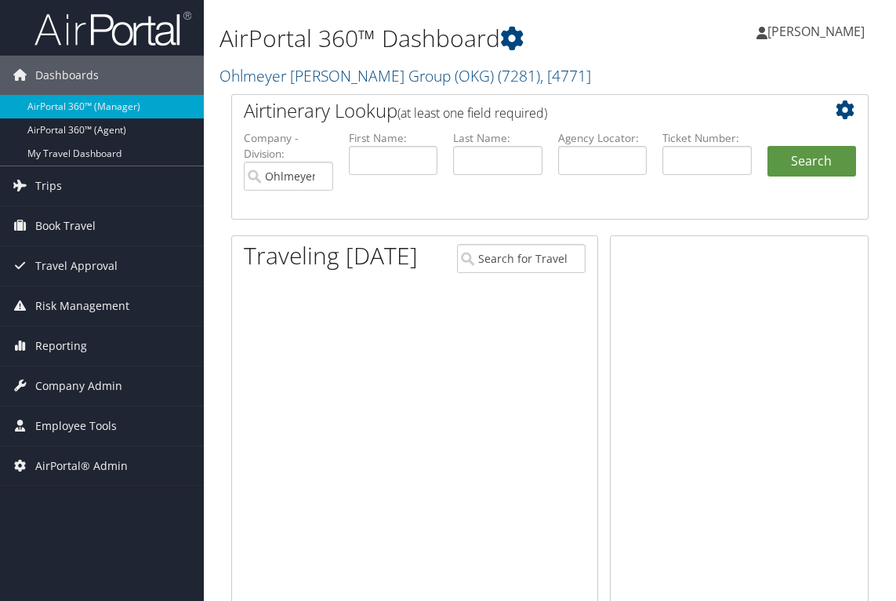 Image resolution: width=896 pixels, height=601 pixels. What do you see at coordinates (67, 75) in the screenshot?
I see `span: Dashboards` at bounding box center [67, 75].